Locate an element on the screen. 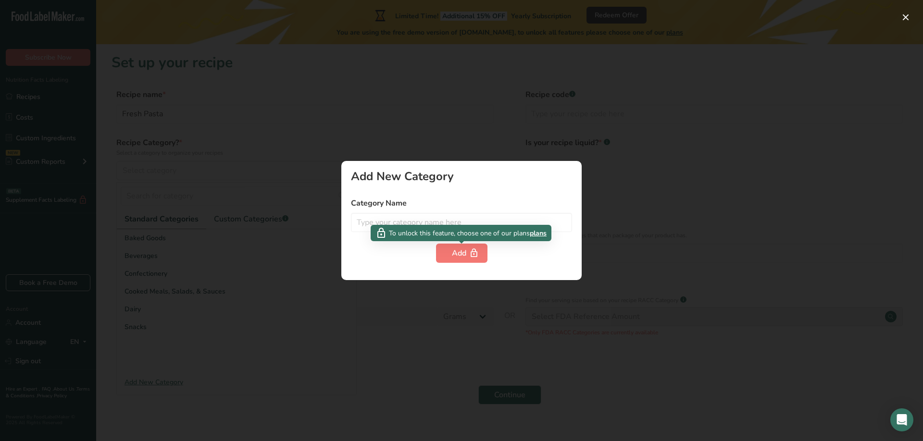 Image resolution: width=923 pixels, height=441 pixels. button: Add is located at coordinates (462, 253).